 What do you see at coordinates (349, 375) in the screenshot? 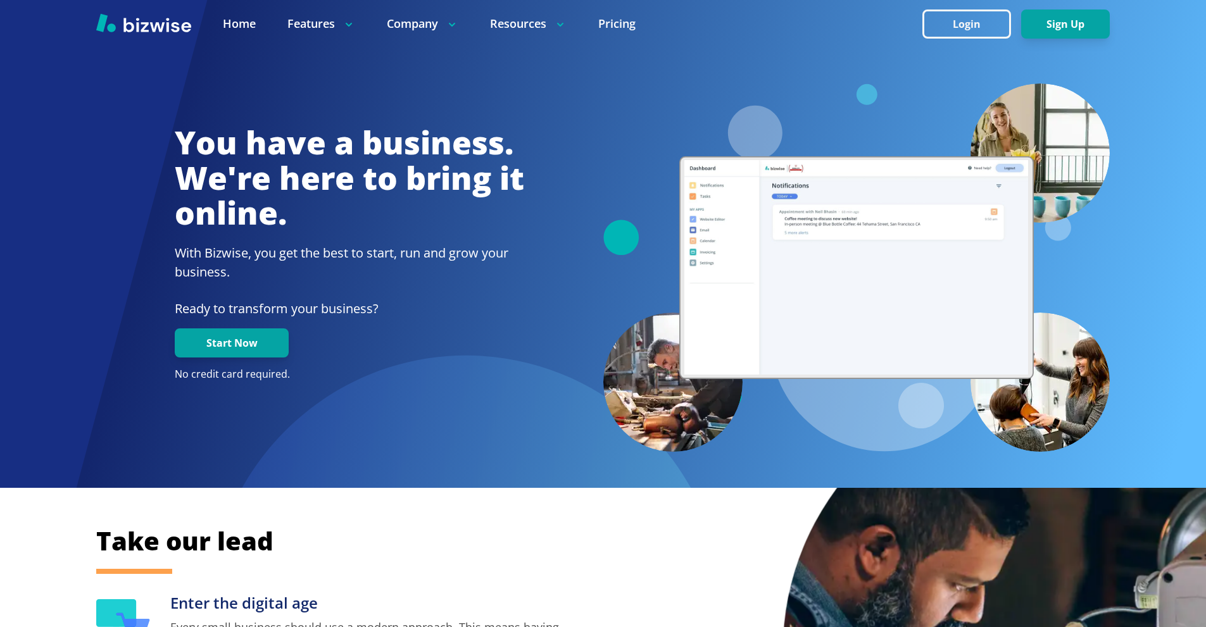
I see `p: No credit card required.` at bounding box center [349, 375].